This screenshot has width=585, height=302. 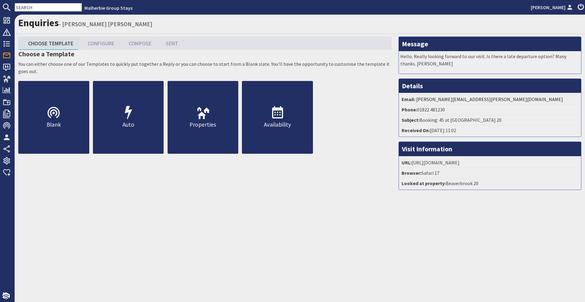 I want to click on p: Availability, so click(x=277, y=125).